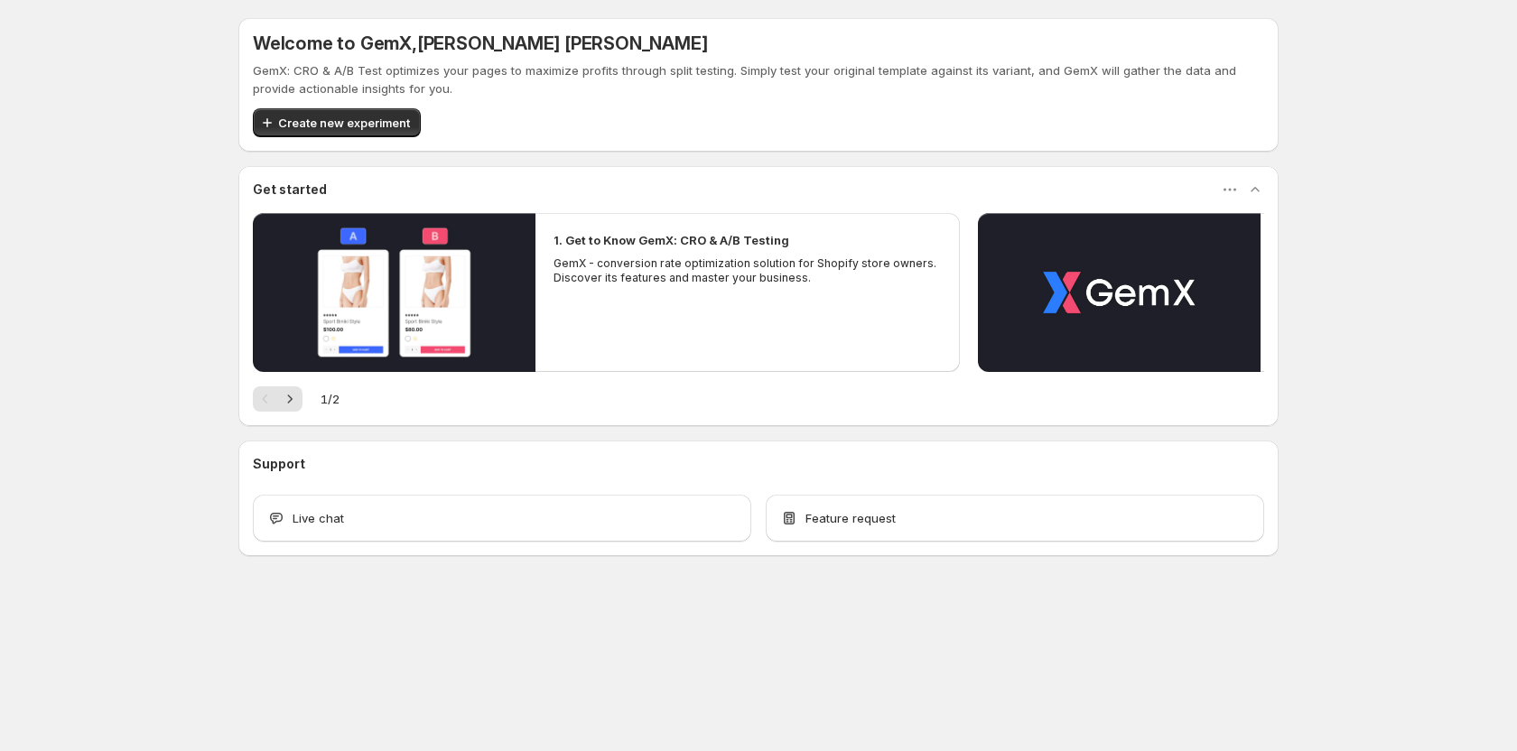 The height and width of the screenshot is (751, 1517). I want to click on h3: Support, so click(279, 464).